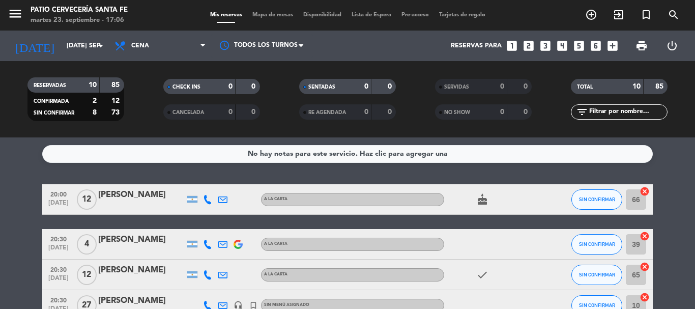 This screenshot has height=309, width=695. I want to click on strong: 73, so click(117, 113).